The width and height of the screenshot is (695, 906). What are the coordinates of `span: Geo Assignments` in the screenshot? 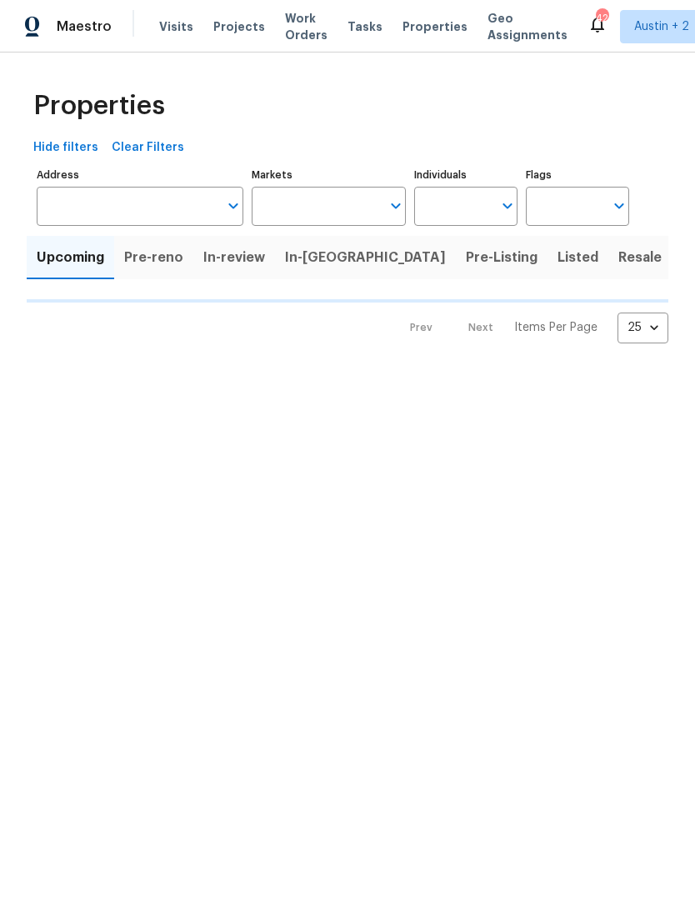 It's located at (528, 27).